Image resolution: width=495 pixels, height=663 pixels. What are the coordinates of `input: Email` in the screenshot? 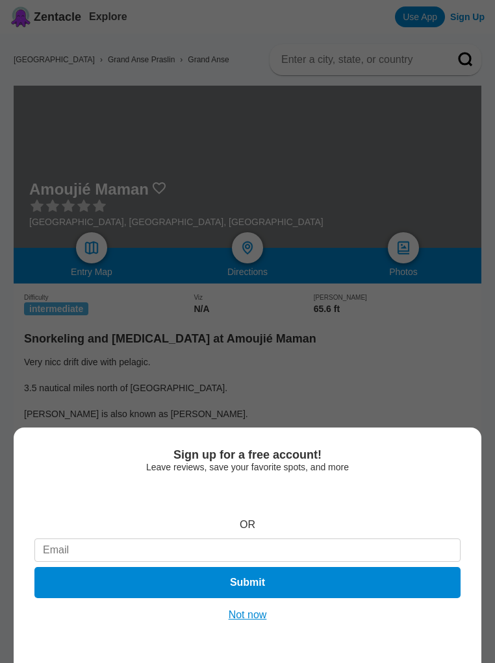 It's located at (247, 550).